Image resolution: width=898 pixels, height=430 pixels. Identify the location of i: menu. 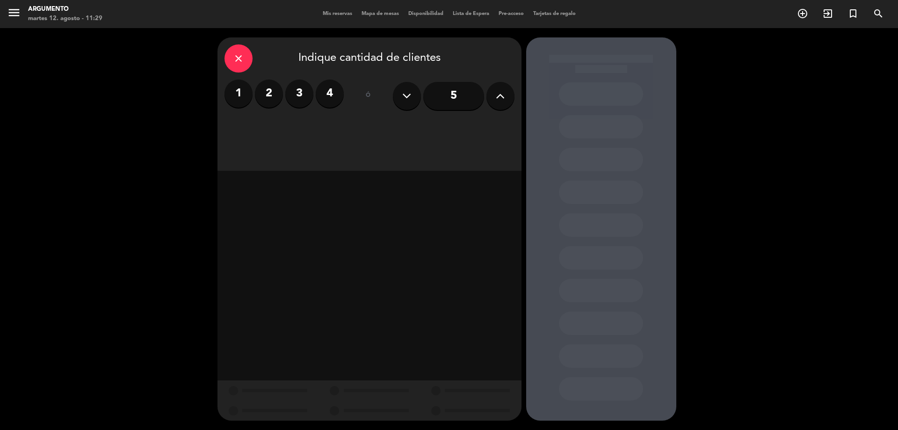
(14, 13).